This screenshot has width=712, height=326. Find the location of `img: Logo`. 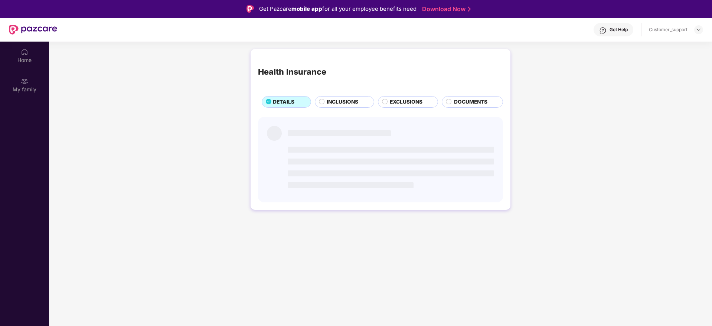

img: Logo is located at coordinates (250, 9).